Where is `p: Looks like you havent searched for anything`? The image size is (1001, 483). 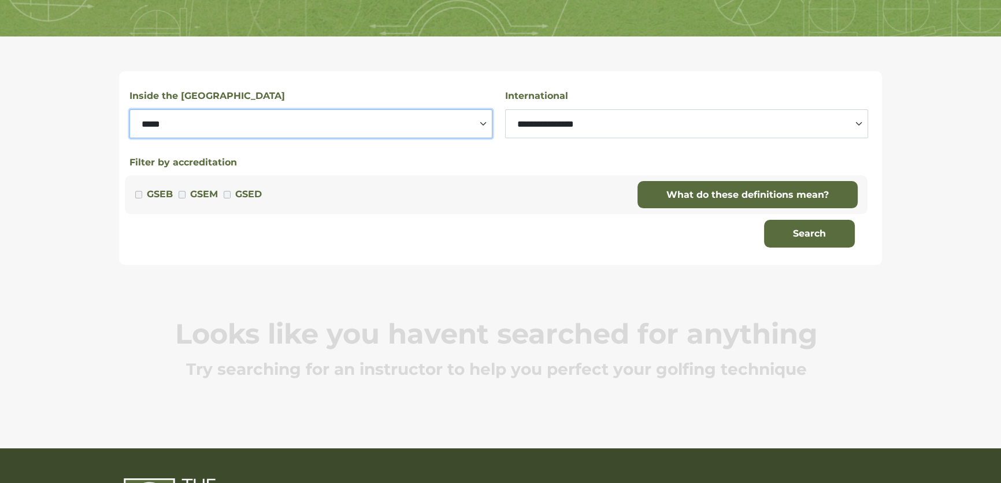 p: Looks like you havent searched for anything is located at coordinates (496, 334).